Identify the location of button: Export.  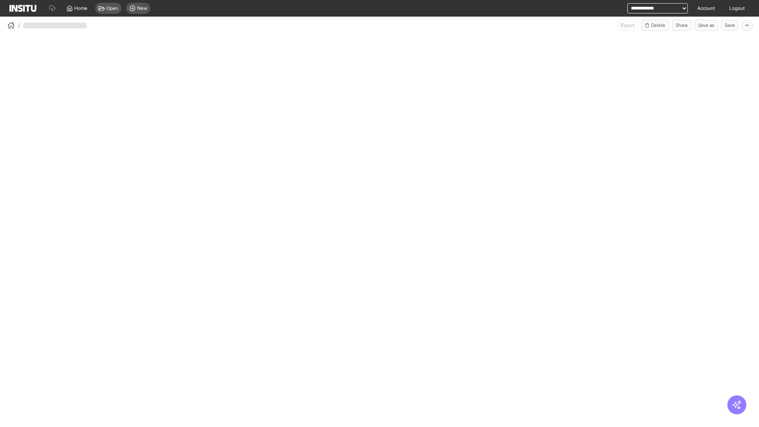
(628, 25).